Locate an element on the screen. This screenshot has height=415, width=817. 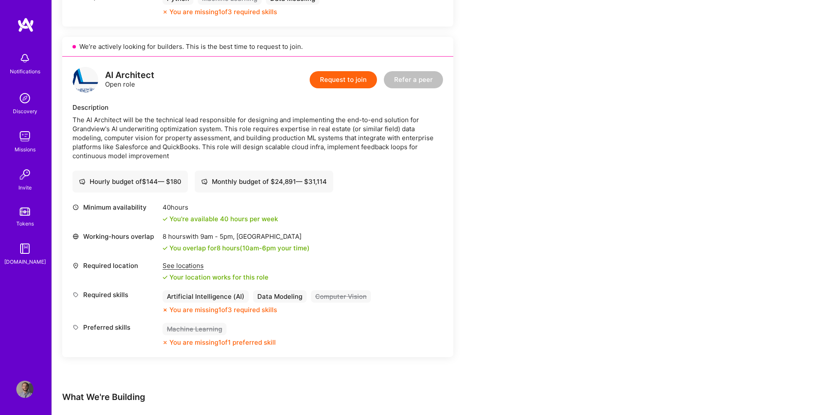
div: Machine Learning is located at coordinates (194, 329).